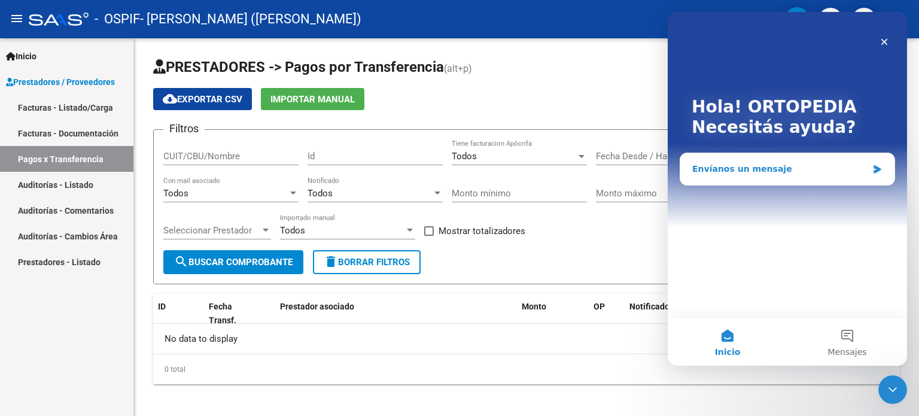  What do you see at coordinates (170, 99) in the screenshot?
I see `mat-icon: cloud_download` at bounding box center [170, 99].